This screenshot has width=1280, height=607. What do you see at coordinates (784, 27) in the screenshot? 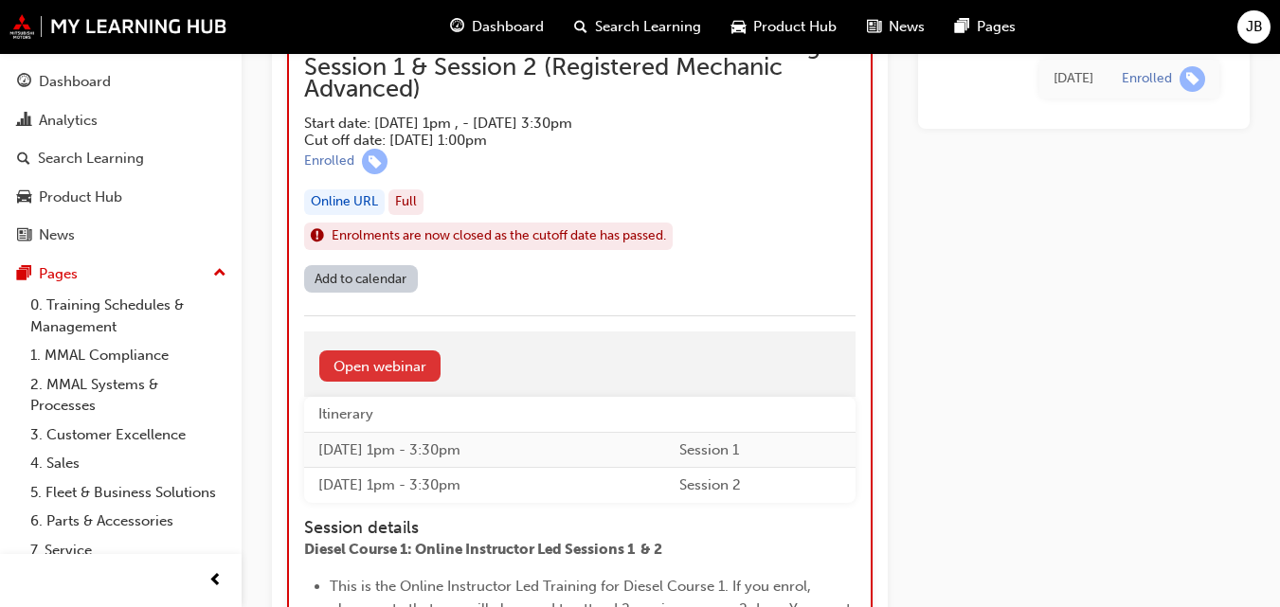
I see `a: car-iconProduct Hub` at bounding box center [784, 27].